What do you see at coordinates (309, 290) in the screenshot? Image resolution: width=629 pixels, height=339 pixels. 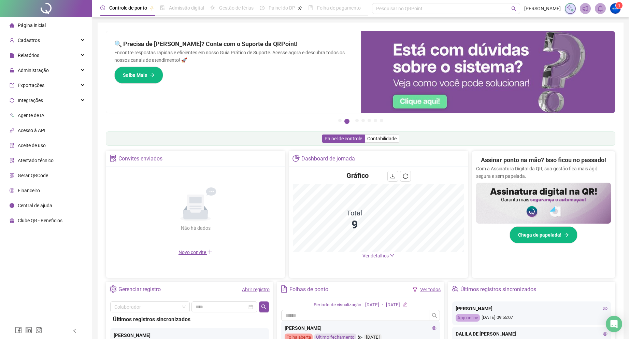 I see `div: Folhas de ponto` at bounding box center [309, 290].